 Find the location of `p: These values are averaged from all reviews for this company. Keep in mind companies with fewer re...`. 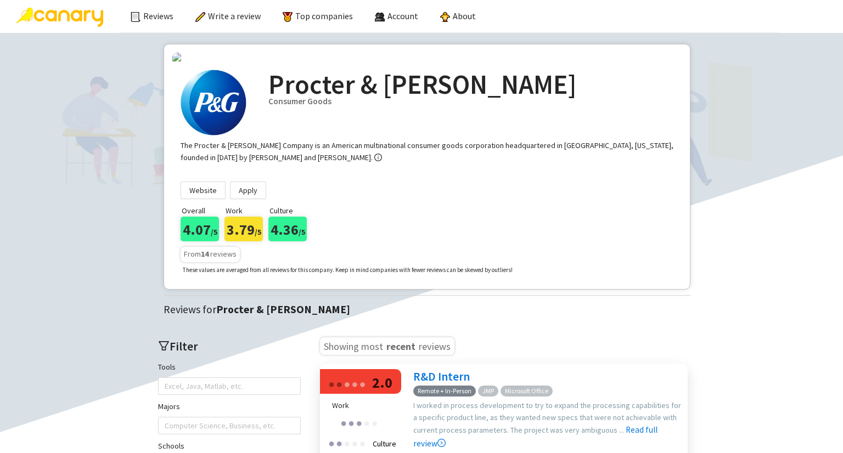

p: These values are averaged from all reviews for this company. Keep in mind companies with fewer re... is located at coordinates (347, 271).